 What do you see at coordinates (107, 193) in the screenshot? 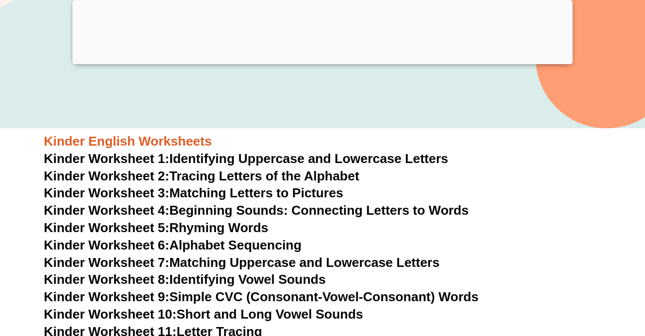
I see `span: Kinder Worksheet 3:` at bounding box center [107, 193].